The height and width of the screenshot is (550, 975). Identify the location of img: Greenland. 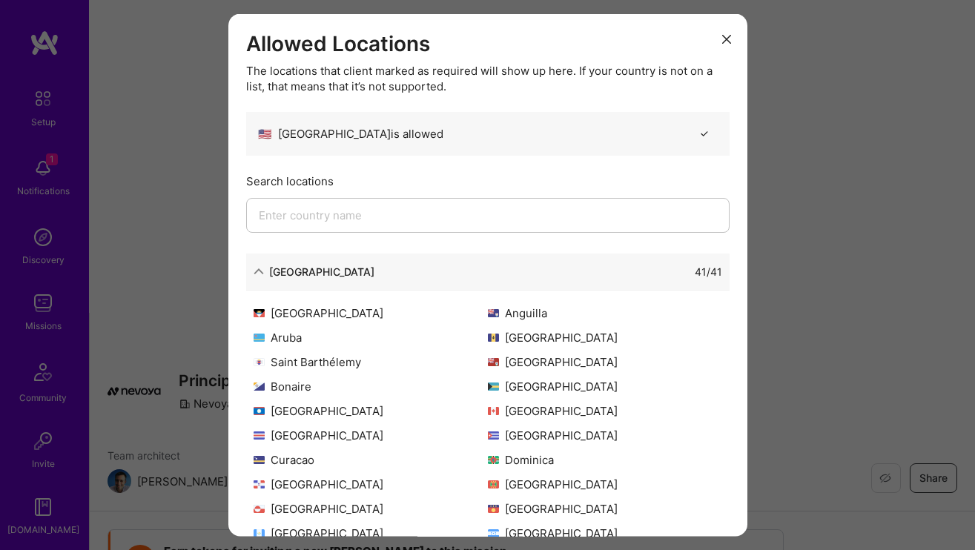
(259, 508).